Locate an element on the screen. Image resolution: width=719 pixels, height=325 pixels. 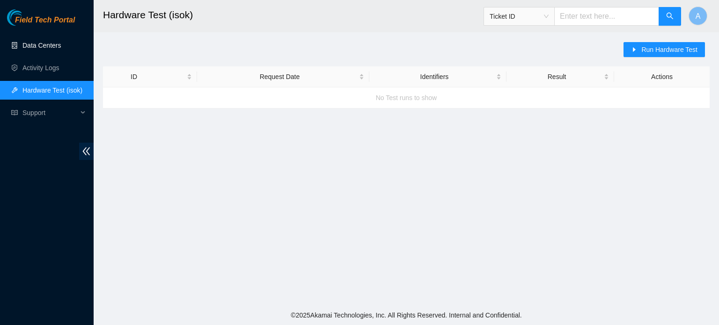
a: Activity Logs is located at coordinates (41, 68).